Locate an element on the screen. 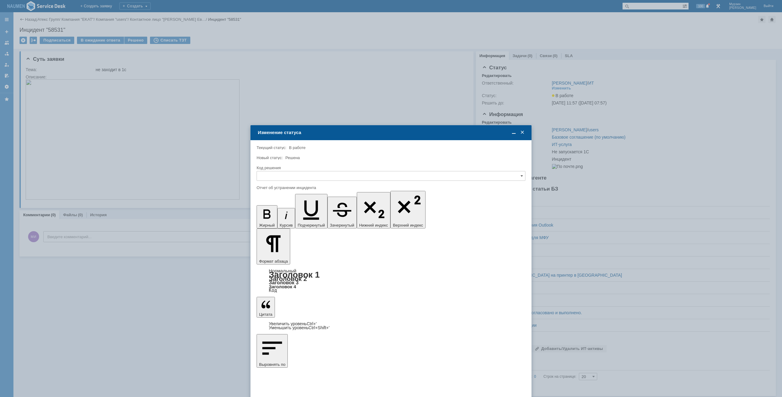 The width and height of the screenshot is (782, 397). label: Текущий статус: is located at coordinates (271, 148).